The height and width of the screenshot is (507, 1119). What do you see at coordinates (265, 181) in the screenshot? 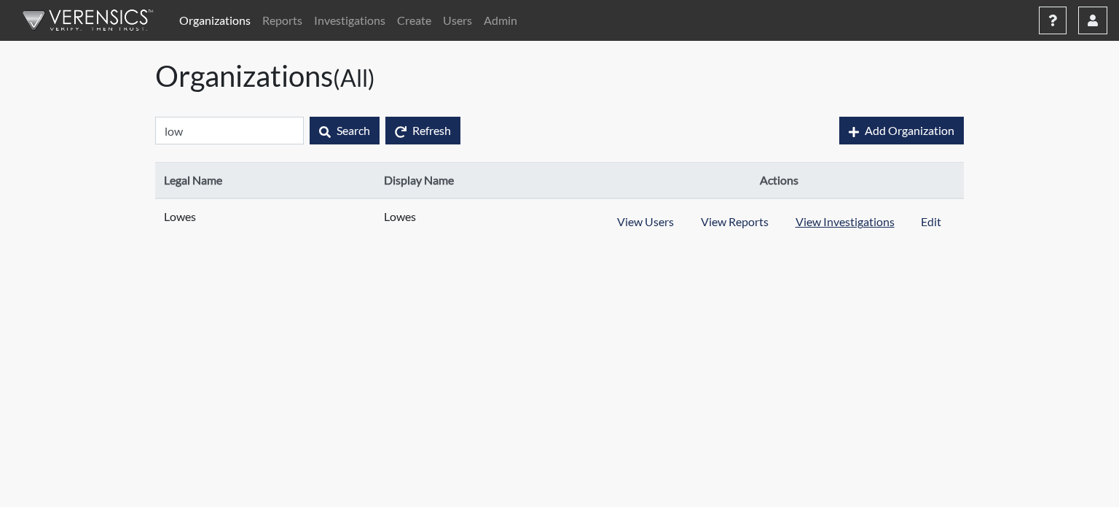
I see `th: Legal Name` at bounding box center [265, 181].